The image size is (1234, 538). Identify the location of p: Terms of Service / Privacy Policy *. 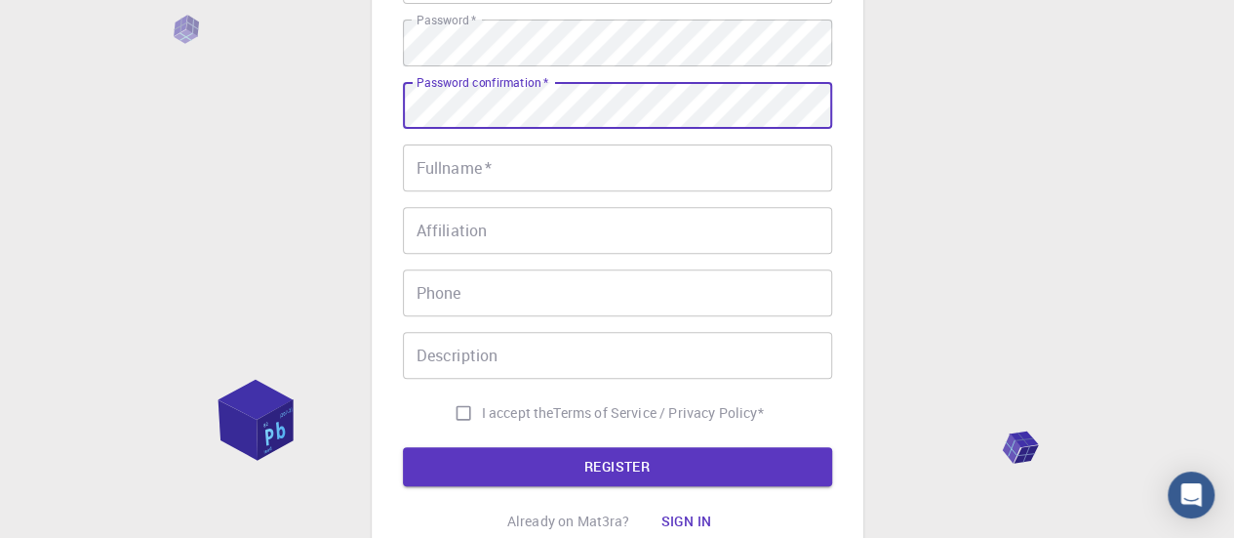
(658, 413).